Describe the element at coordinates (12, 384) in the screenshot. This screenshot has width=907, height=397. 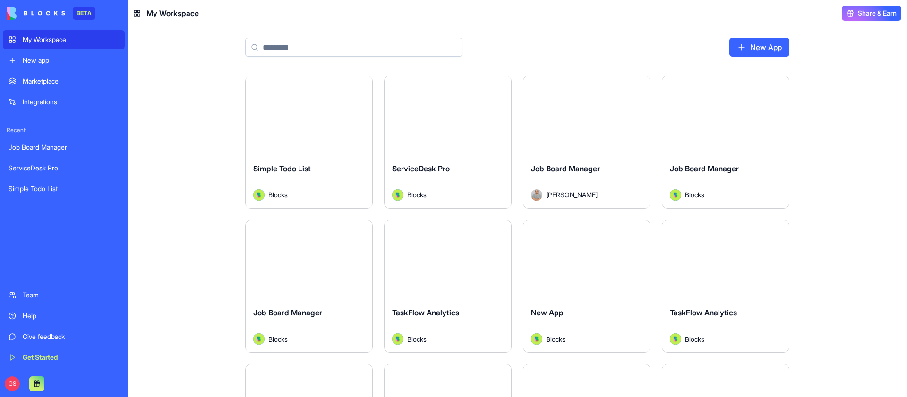
I see `span: GS` at that location.